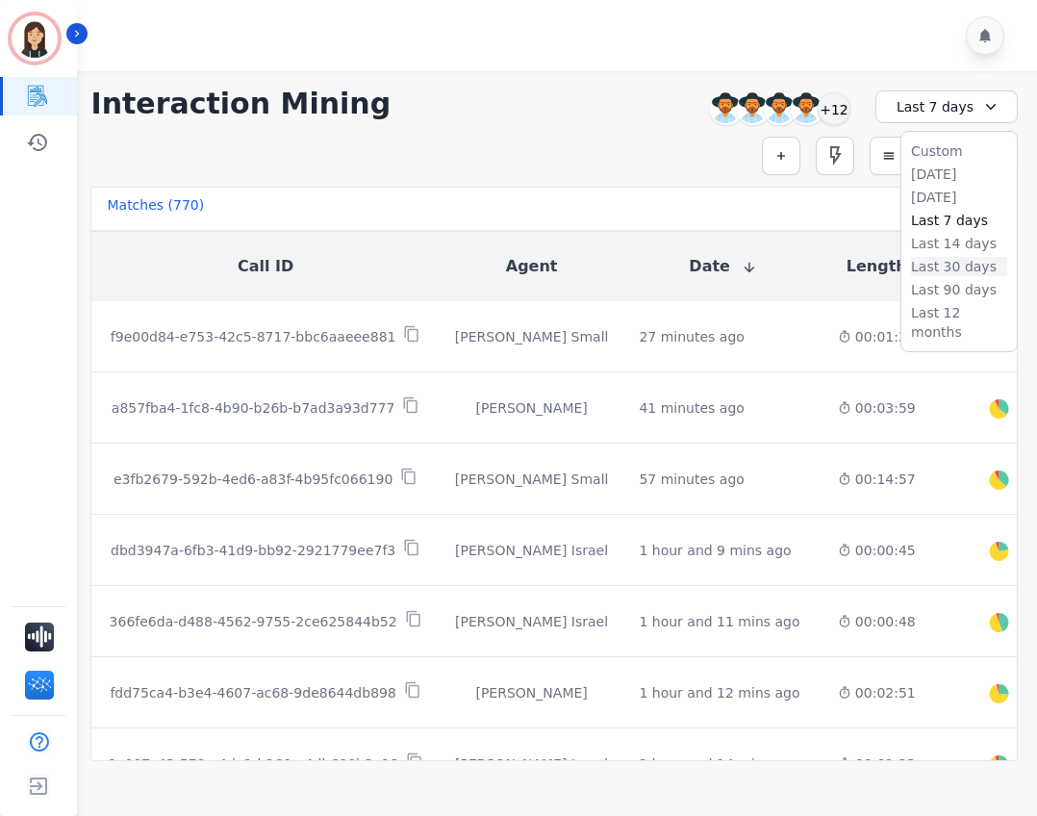 The width and height of the screenshot is (1037, 816). I want to click on p: a857fba4-1fc8-4b90-b26b-b7ad3a93d777, so click(253, 408).